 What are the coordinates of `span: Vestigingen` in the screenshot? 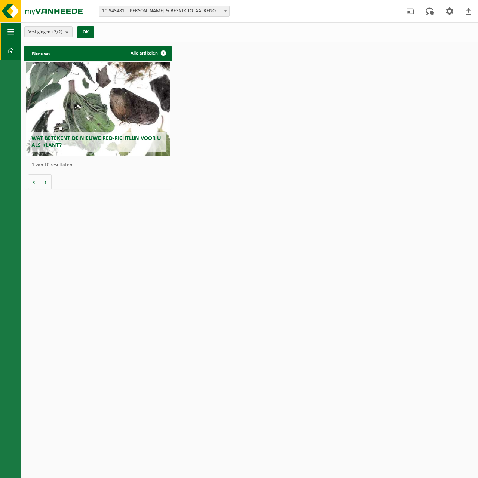 It's located at (45, 32).